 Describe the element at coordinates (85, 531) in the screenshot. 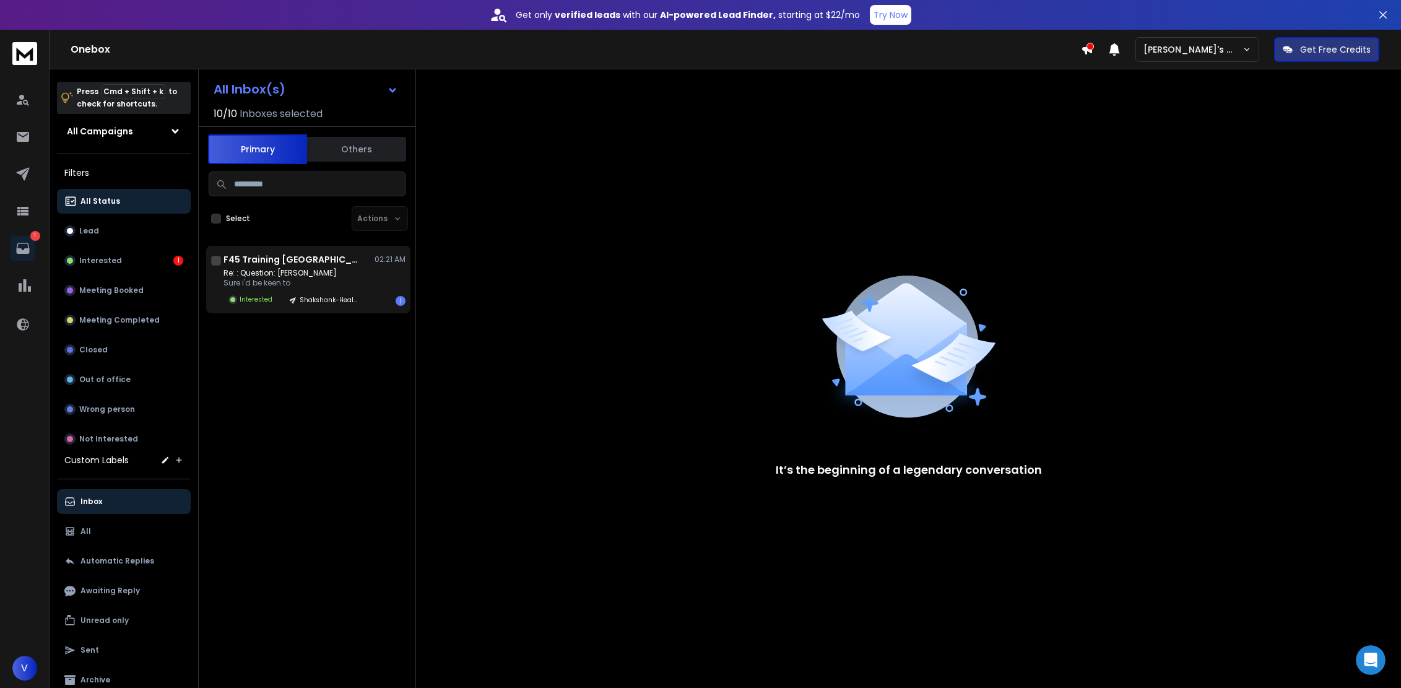

I see `p: All` at that location.